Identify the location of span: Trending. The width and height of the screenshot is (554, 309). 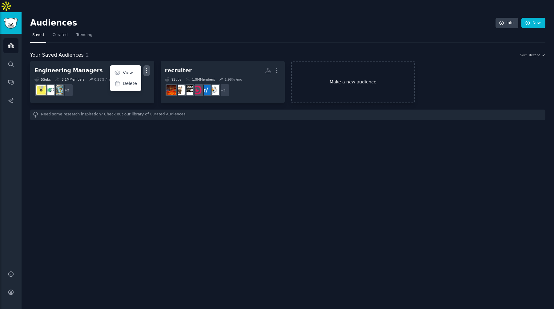
(84, 35).